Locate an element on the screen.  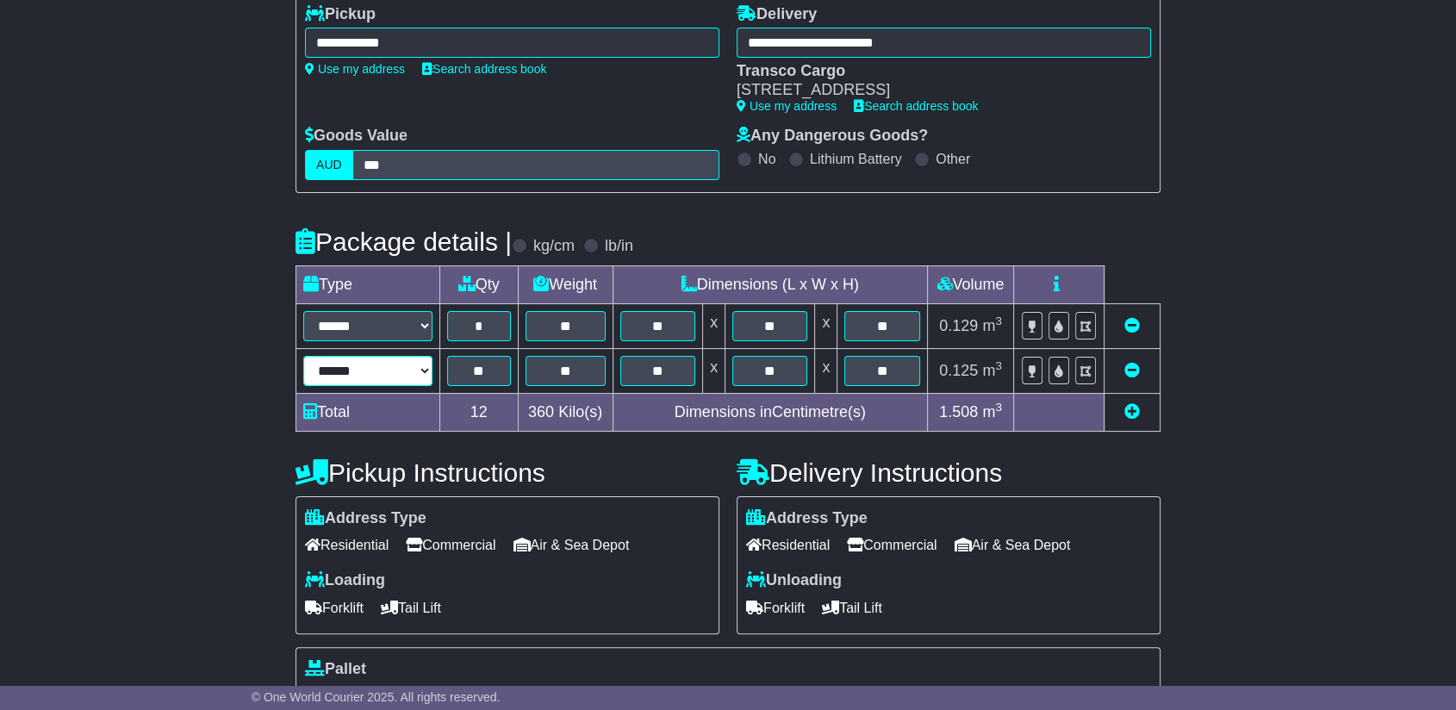
label: Any Dangerous Goods? is located at coordinates (832, 136).